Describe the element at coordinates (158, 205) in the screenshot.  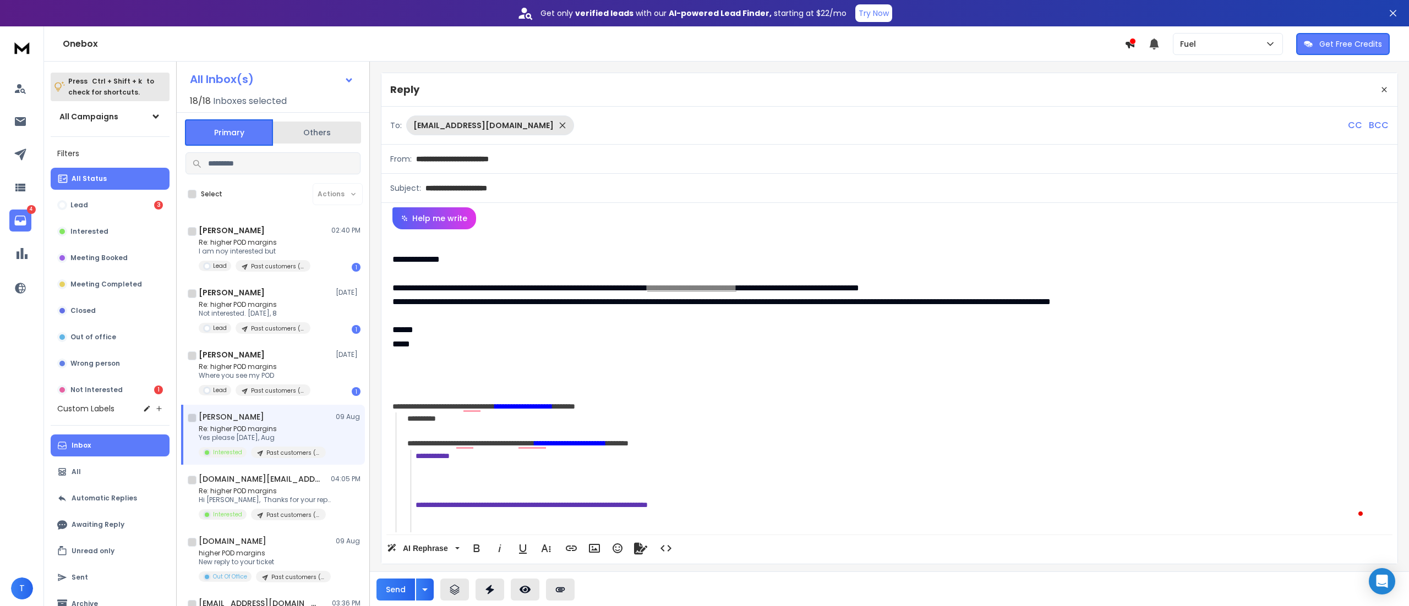
I see `div: 3` at that location.